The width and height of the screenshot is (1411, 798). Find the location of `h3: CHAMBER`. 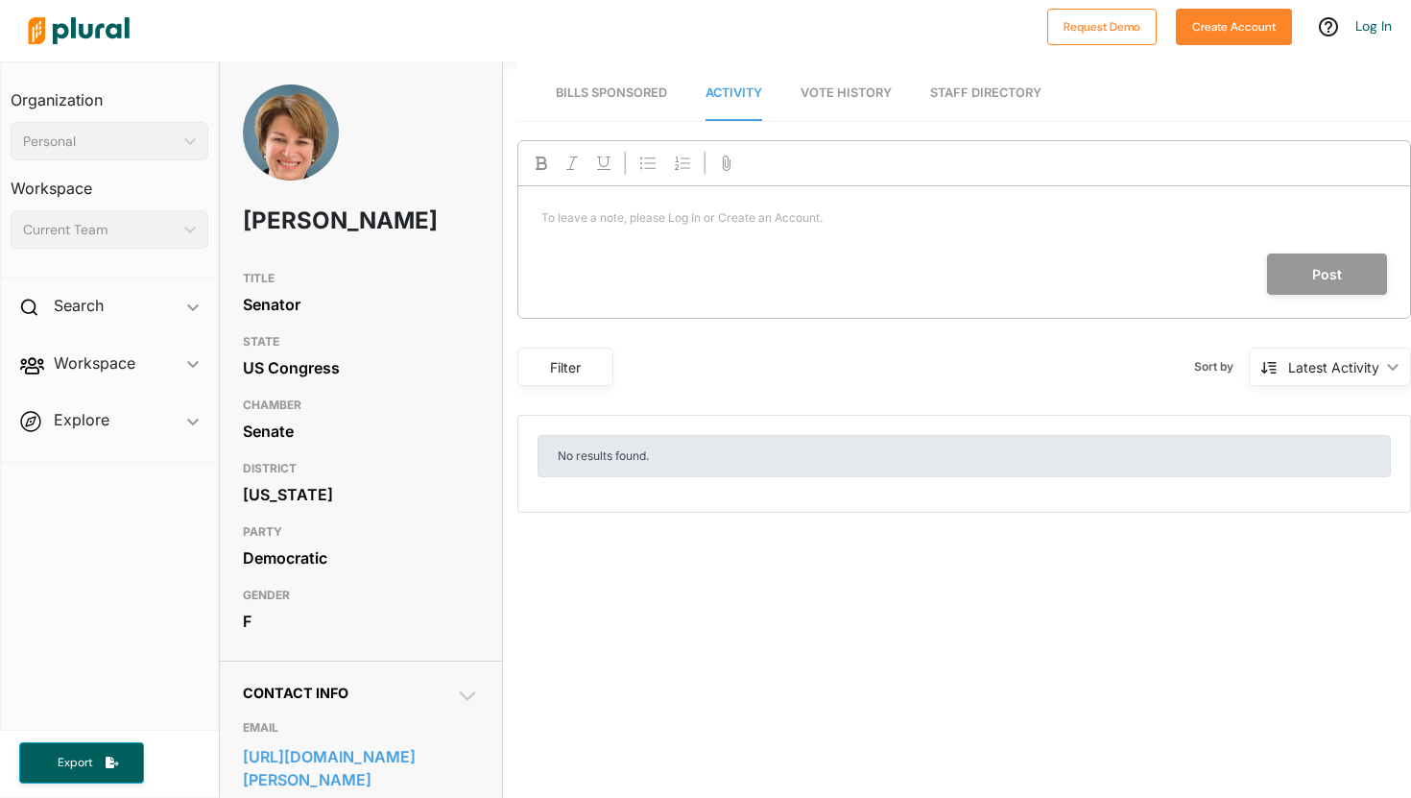

h3: CHAMBER is located at coordinates (360, 405).